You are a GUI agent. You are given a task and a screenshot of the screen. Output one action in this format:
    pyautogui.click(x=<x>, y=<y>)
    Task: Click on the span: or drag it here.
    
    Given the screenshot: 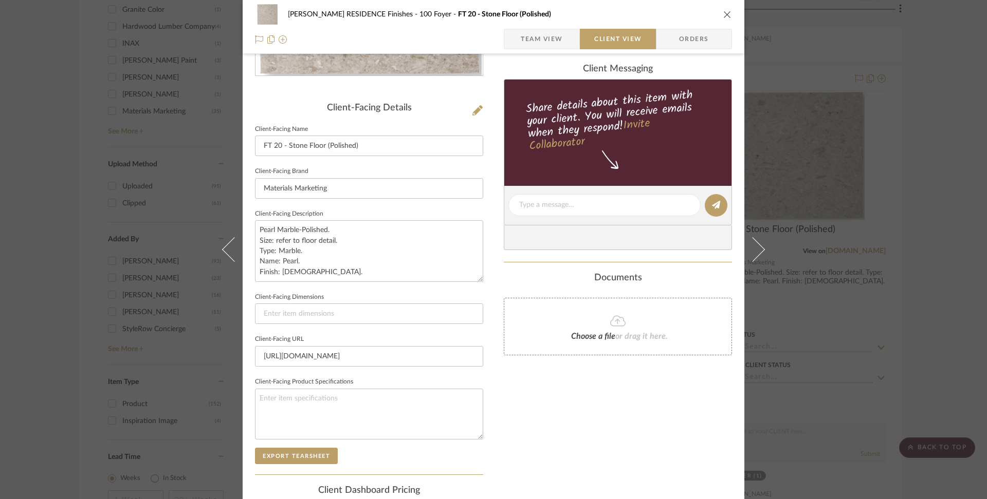 What is the action you would take?
    pyautogui.click(x=641, y=337)
    